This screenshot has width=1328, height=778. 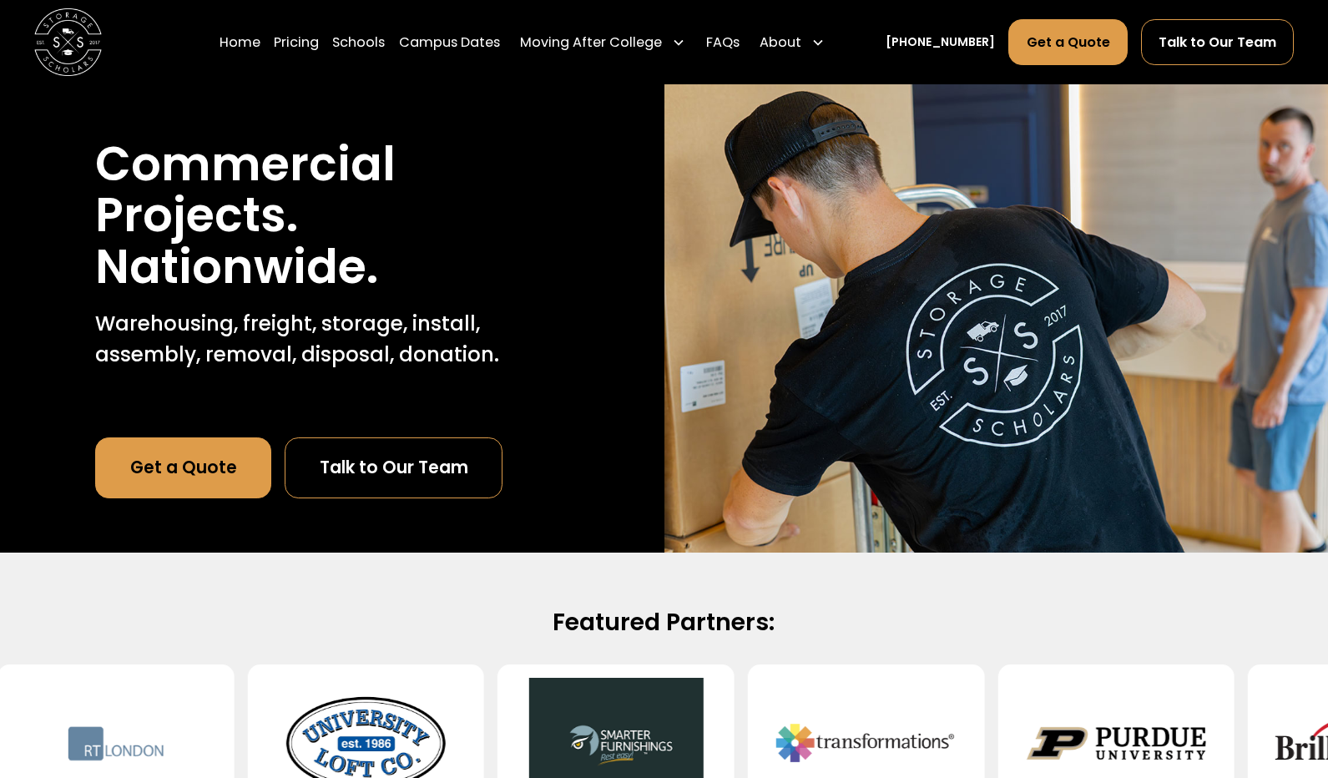 What do you see at coordinates (296, 42) in the screenshot?
I see `a: Pricing` at bounding box center [296, 42].